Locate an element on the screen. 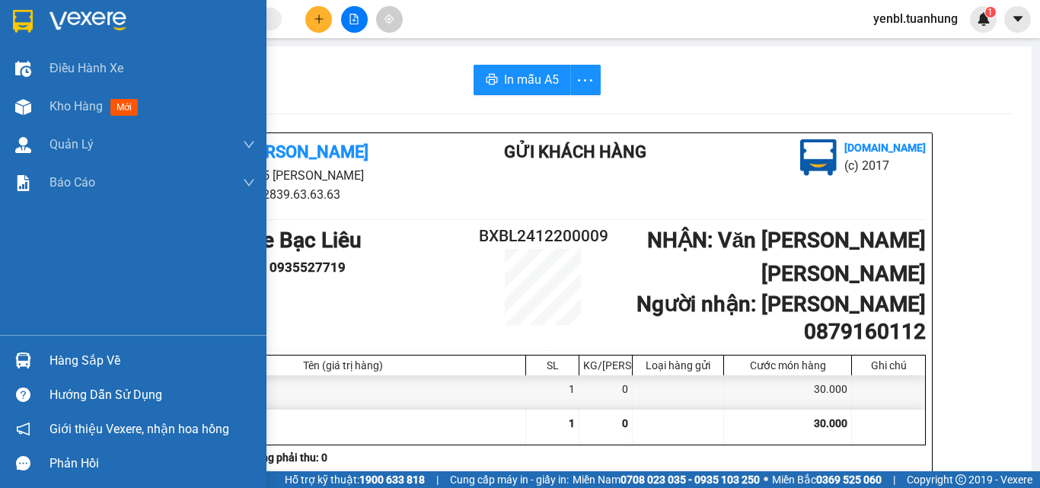  b: Tổng phải thu: 0 is located at coordinates (288, 457).